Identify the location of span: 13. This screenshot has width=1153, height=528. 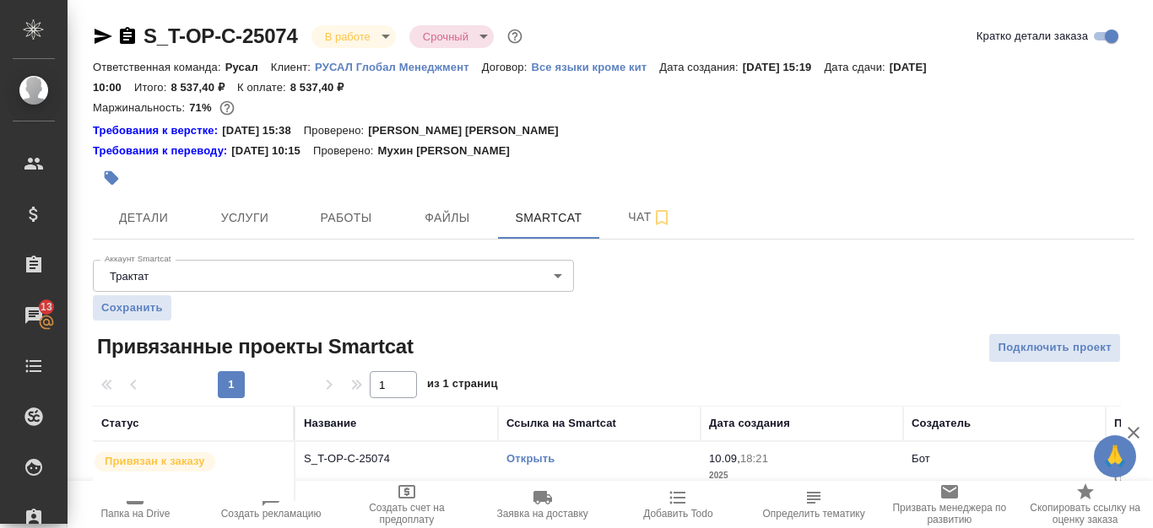
(46, 307).